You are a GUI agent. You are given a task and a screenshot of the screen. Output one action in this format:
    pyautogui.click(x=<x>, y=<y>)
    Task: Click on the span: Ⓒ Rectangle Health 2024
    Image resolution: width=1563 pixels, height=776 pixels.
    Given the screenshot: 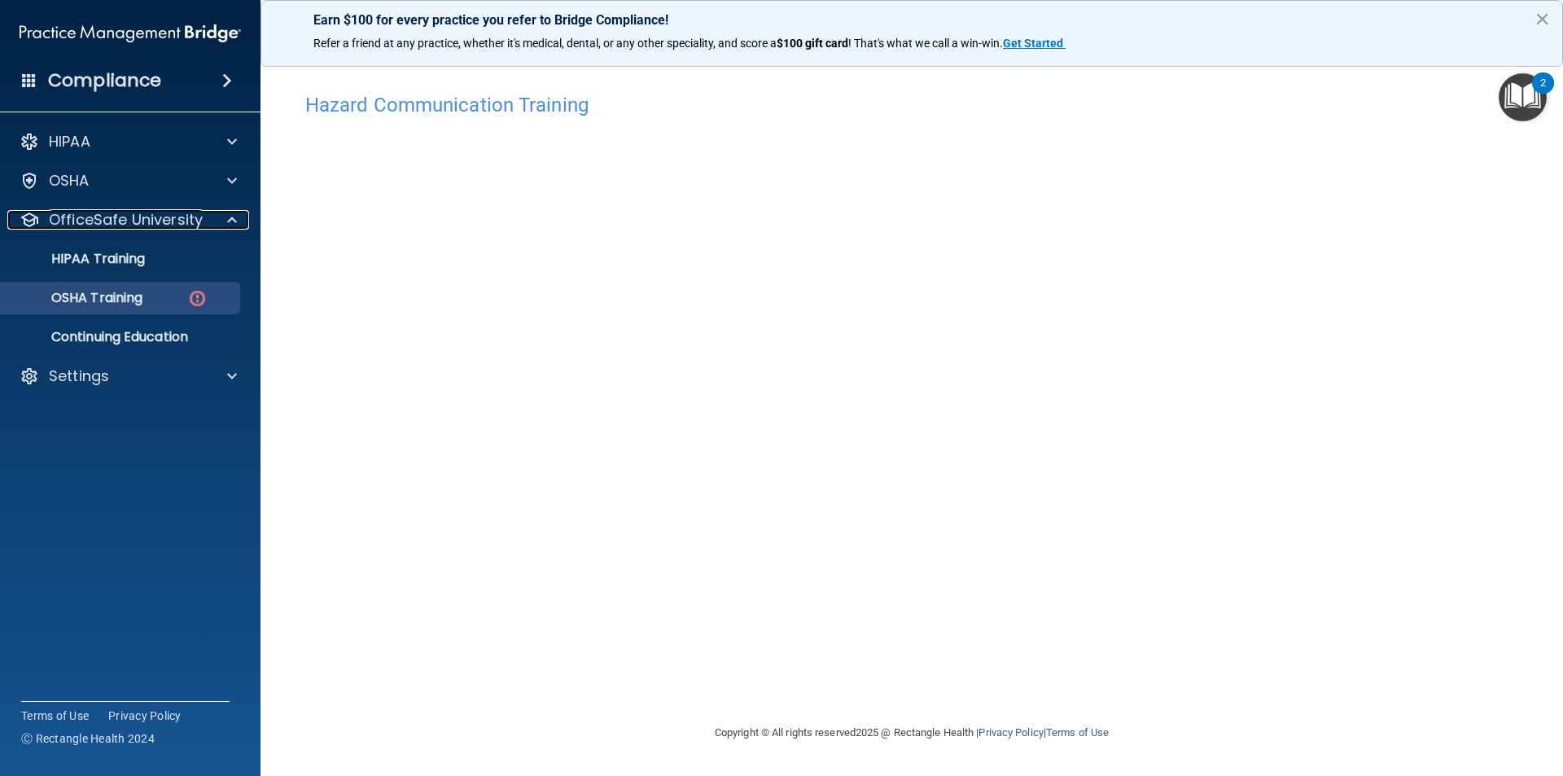 What is the action you would take?
    pyautogui.click(x=88, y=738)
    